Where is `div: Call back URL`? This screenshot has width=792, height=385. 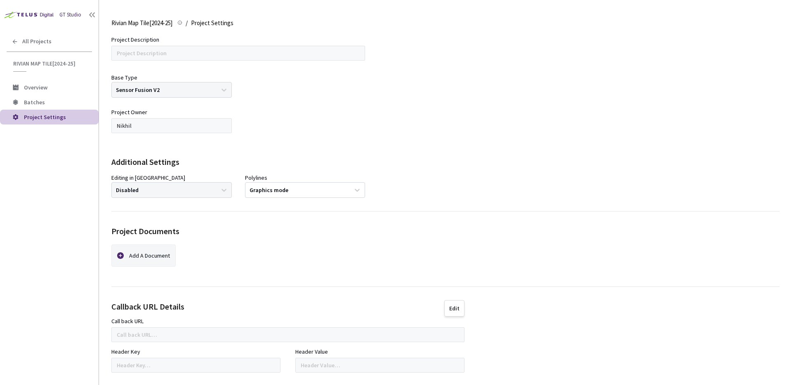 div: Call back URL is located at coordinates (127, 321).